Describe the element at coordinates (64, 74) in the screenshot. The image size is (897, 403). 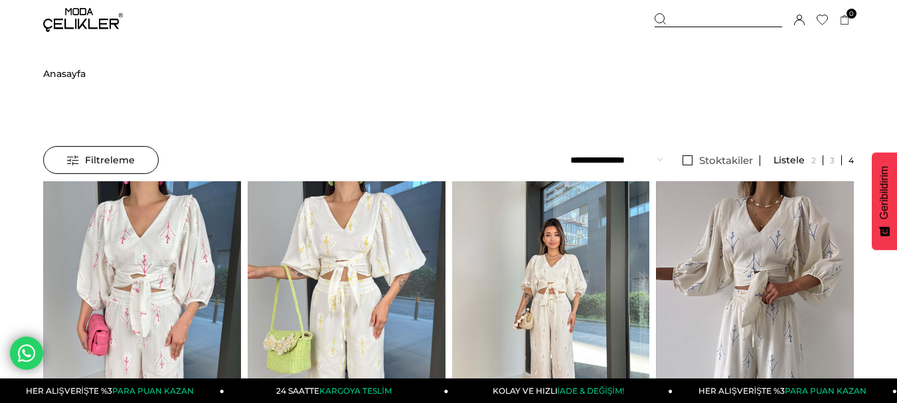
I see `span: Anasayfa` at that location.